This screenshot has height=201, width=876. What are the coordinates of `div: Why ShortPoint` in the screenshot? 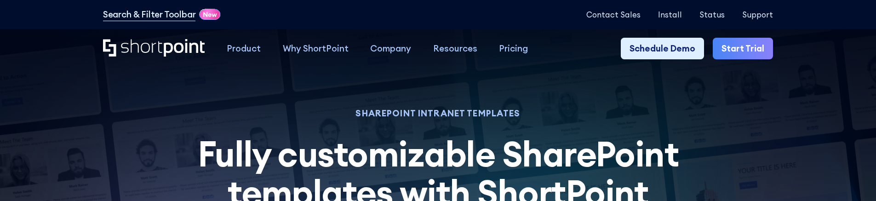 It's located at (316, 48).